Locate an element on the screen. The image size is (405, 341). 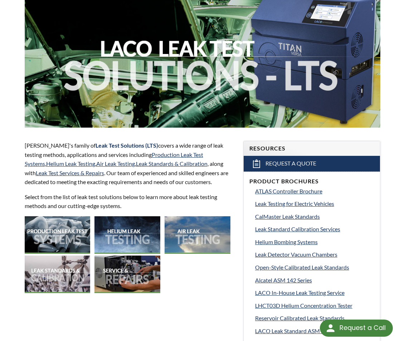
span: LACO Leak Standard ASM 180T Comparison is located at coordinates (310, 331).